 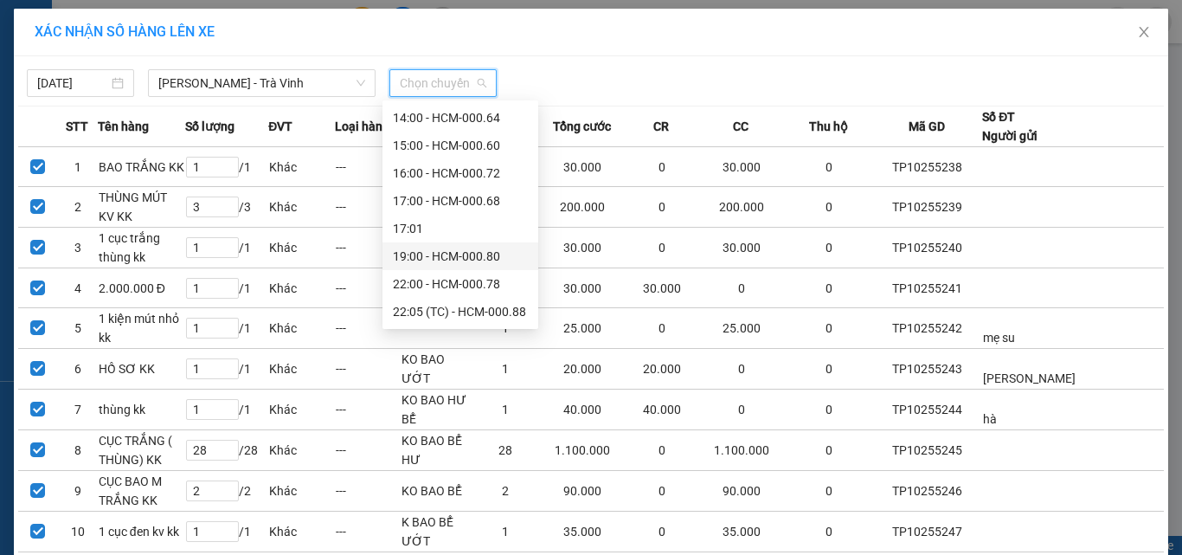 I want to click on td: TP10255238, so click(x=927, y=167).